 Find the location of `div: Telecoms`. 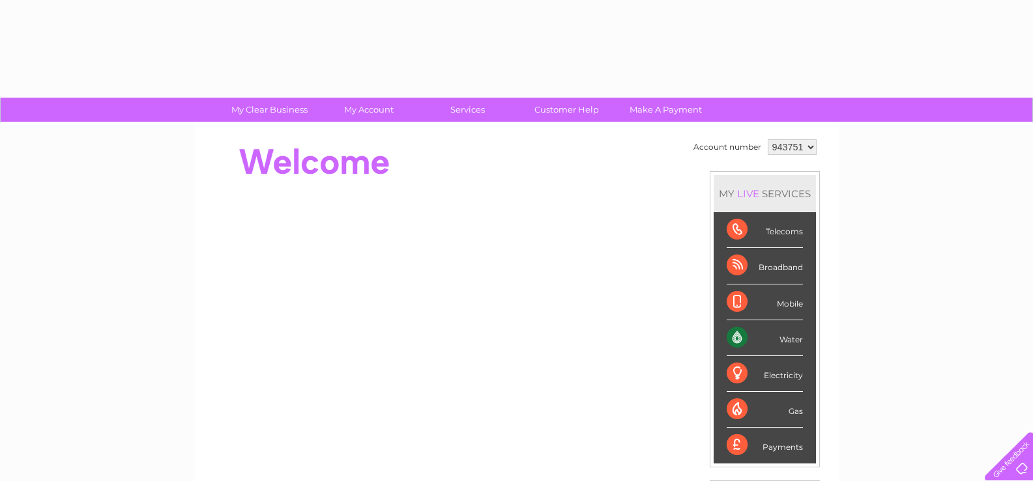

div: Telecoms is located at coordinates (764, 230).